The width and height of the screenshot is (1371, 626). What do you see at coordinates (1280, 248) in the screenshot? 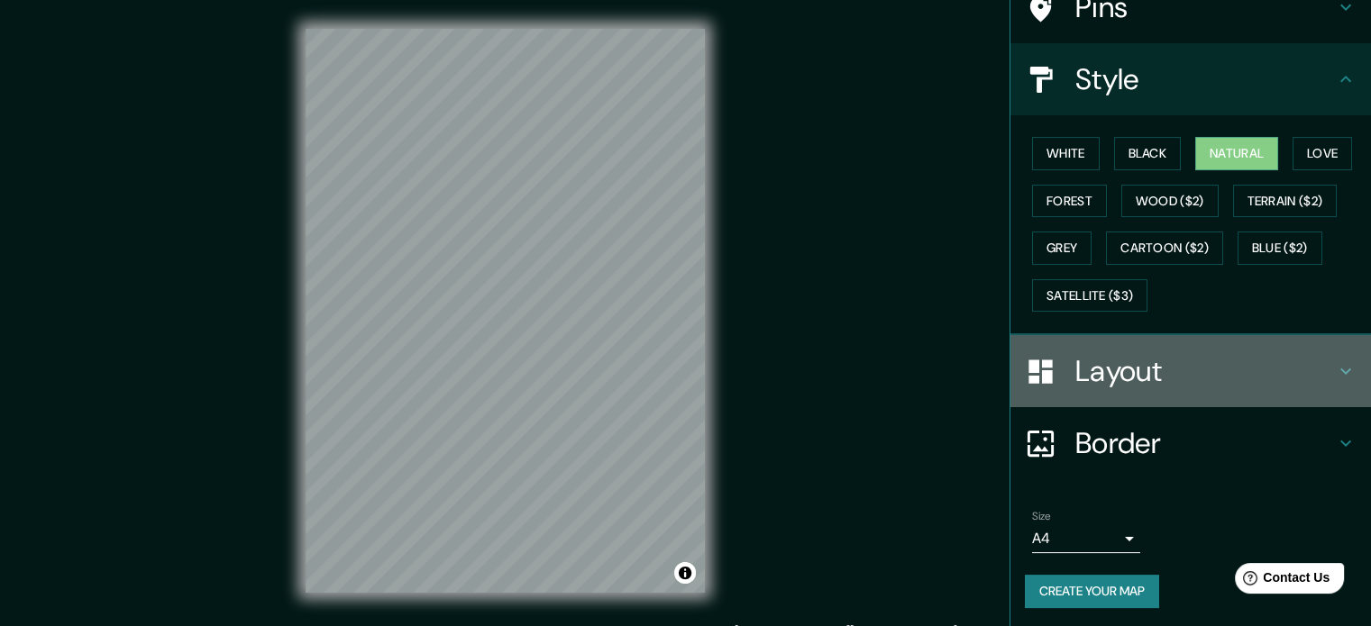
I see `button: Blue ($2)` at bounding box center [1280, 248].